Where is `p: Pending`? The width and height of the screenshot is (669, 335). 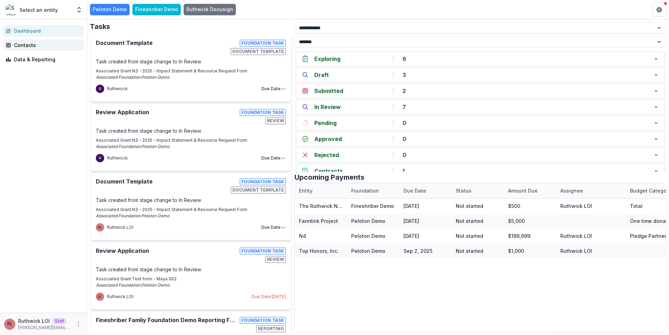
p: Pending is located at coordinates (349, 123).